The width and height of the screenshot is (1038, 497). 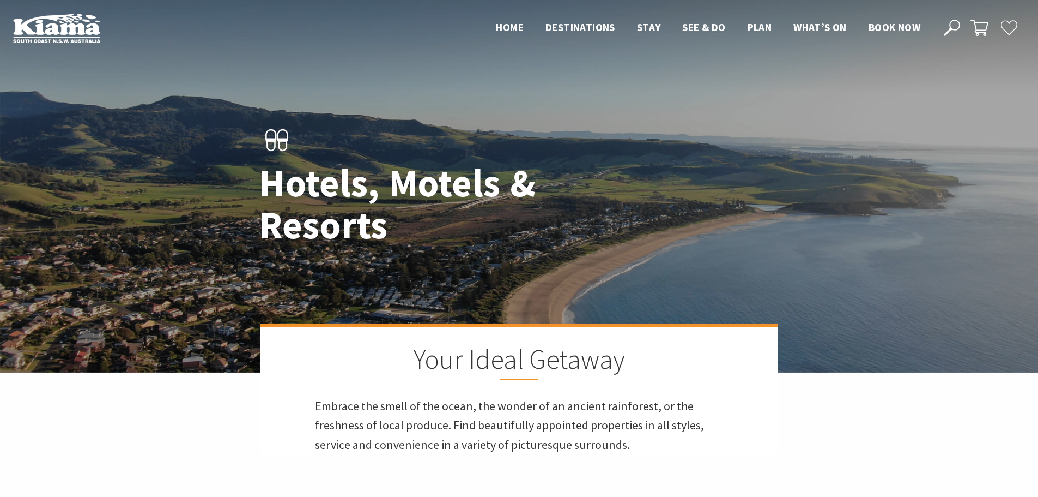 What do you see at coordinates (519, 361) in the screenshot?
I see `h2: Your Ideal Getaway` at bounding box center [519, 361].